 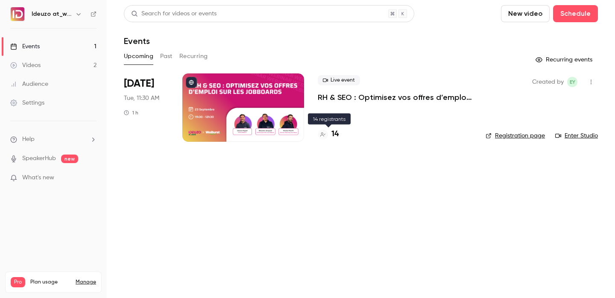 What do you see at coordinates (328, 134) in the screenshot?
I see `a: 14` at bounding box center [328, 134].